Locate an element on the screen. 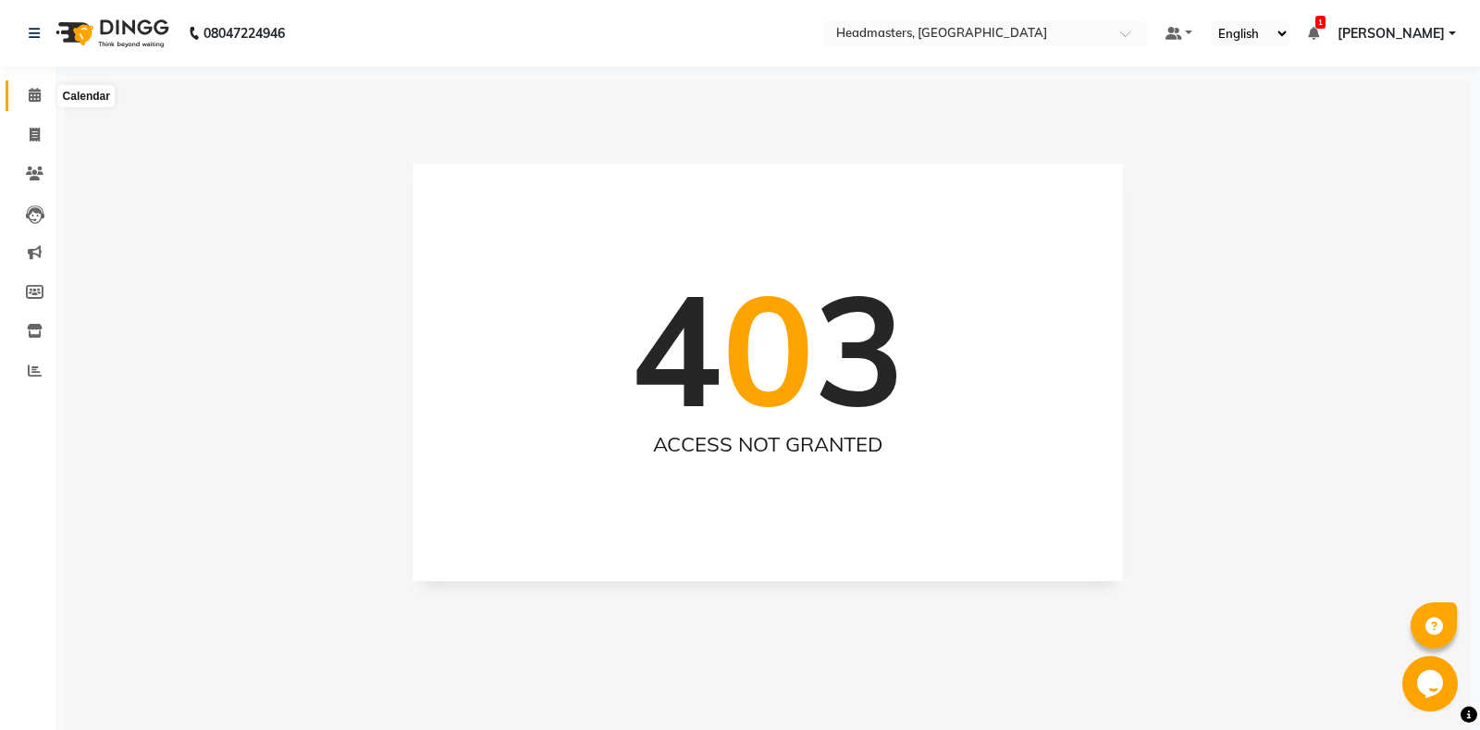  img: logo is located at coordinates (110, 33).